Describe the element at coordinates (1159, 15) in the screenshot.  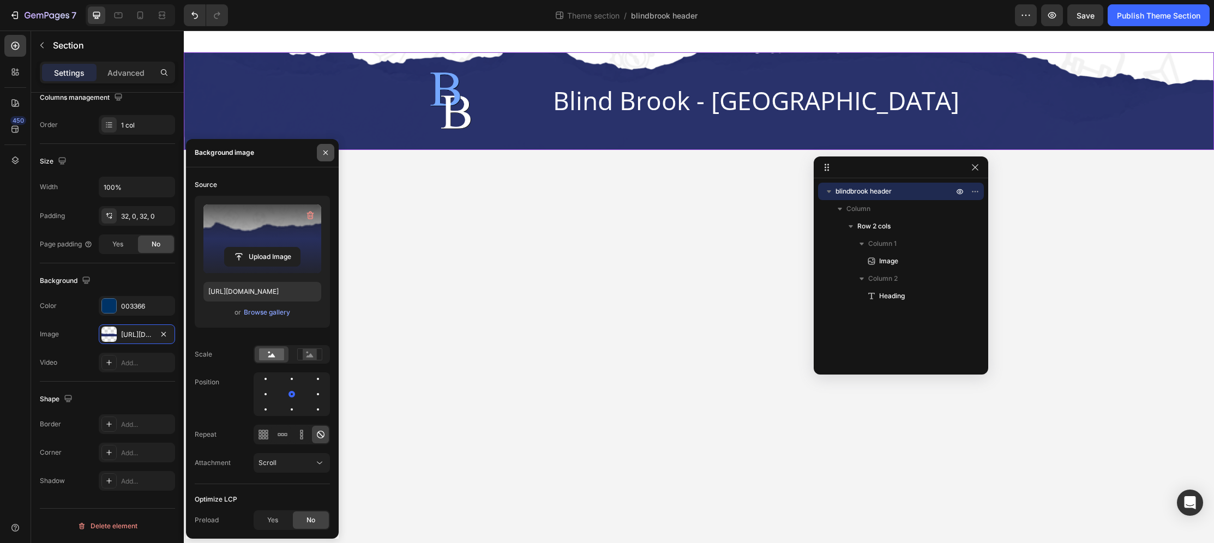
I see `div: Publish Theme Section` at that location.